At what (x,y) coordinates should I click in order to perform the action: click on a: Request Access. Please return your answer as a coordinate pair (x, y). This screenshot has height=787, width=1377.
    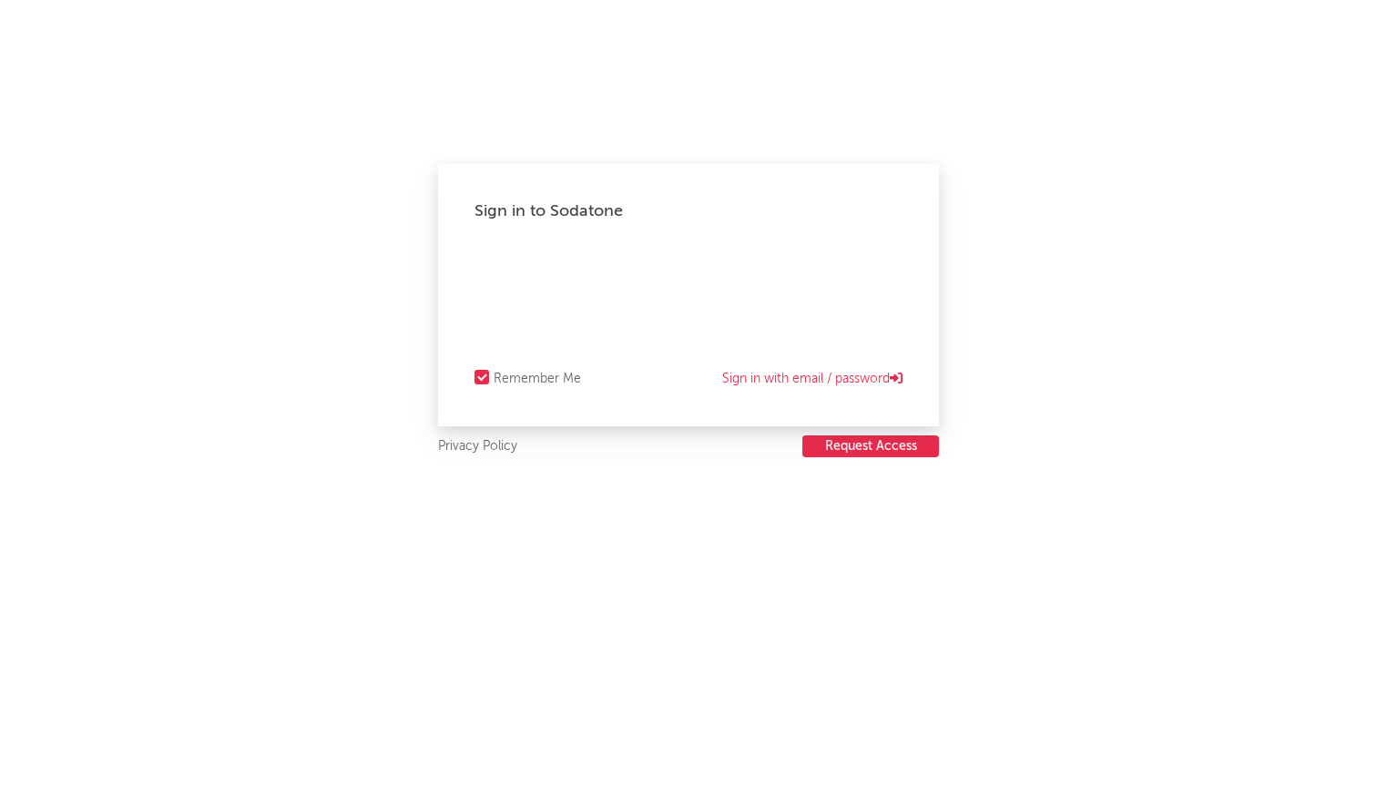
    Looking at the image, I should click on (871, 446).